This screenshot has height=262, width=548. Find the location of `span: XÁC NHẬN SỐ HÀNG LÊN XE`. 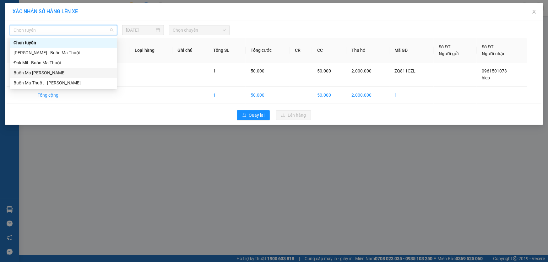

span: XÁC NHẬN SỐ HÀNG LÊN XE is located at coordinates (45, 11).